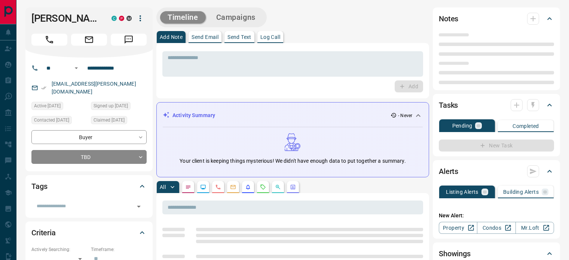 This screenshot has height=260, width=569. Describe the element at coordinates (44, 88) in the screenshot. I see `svg: Email Verified` at that location.